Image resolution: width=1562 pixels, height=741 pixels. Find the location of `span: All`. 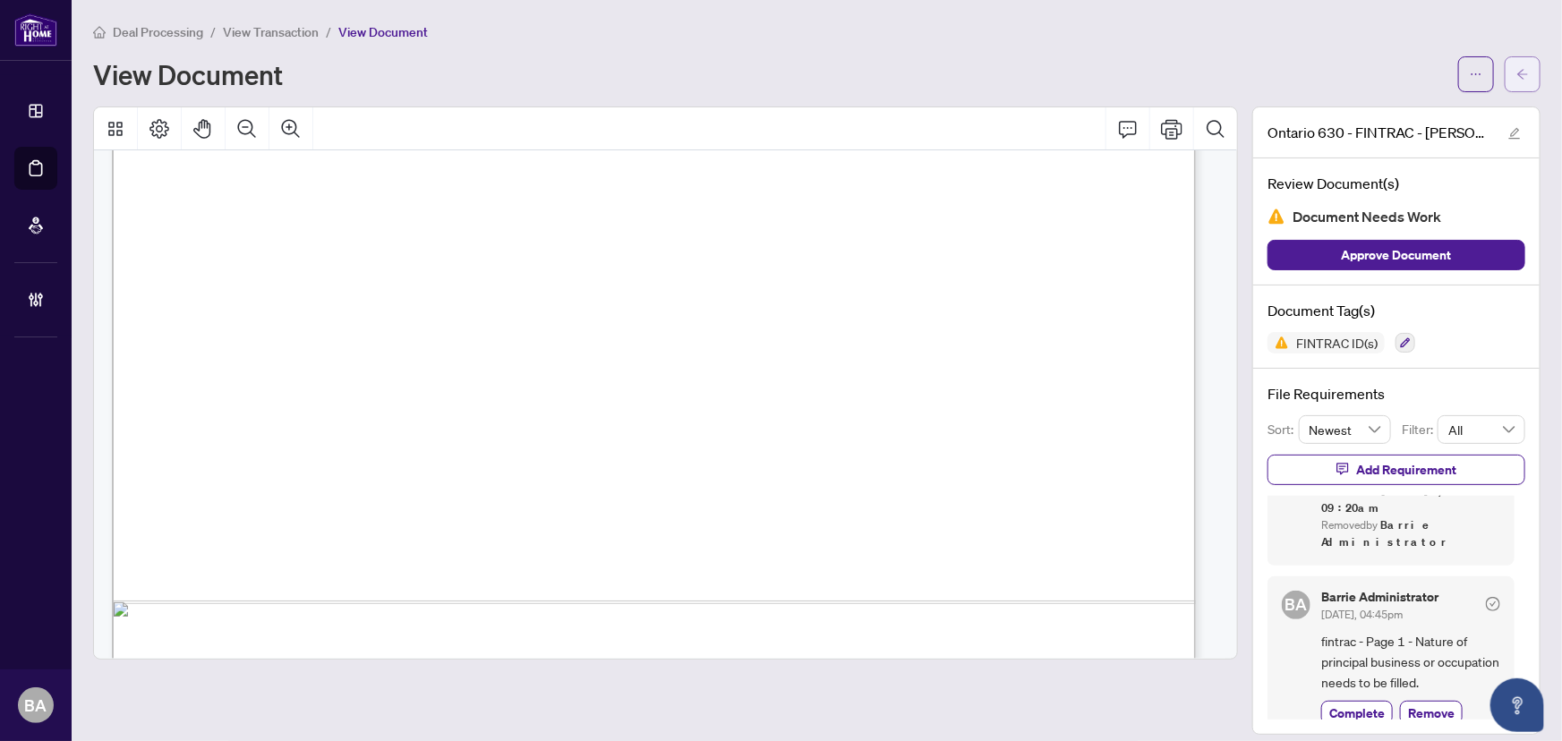

span: All is located at coordinates (1481, 430).